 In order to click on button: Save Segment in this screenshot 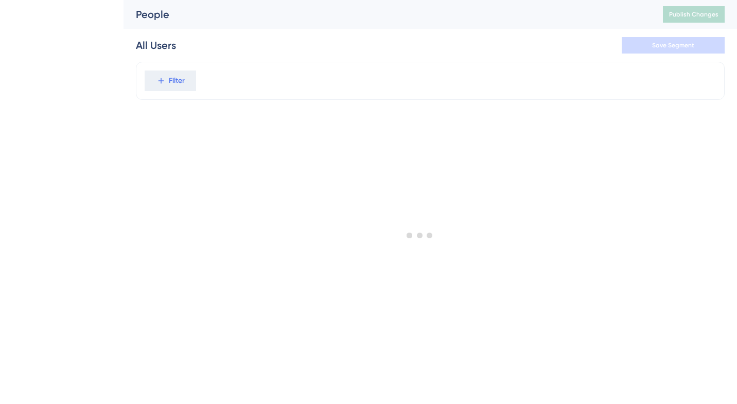, I will do `click(673, 45)`.